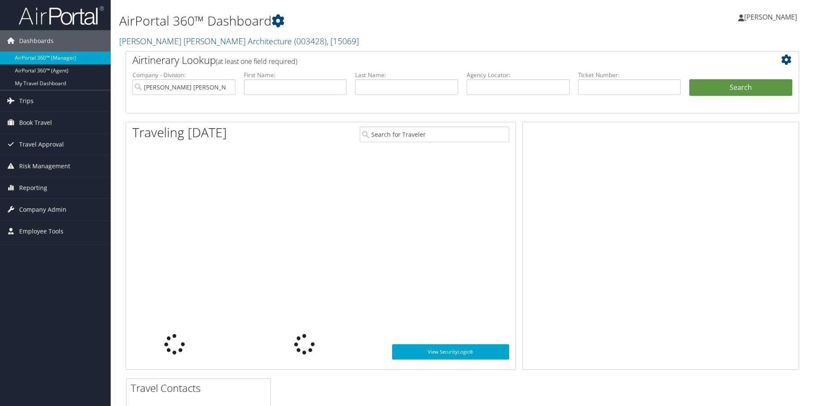  What do you see at coordinates (36, 41) in the screenshot?
I see `span: Dashboards` at bounding box center [36, 41].